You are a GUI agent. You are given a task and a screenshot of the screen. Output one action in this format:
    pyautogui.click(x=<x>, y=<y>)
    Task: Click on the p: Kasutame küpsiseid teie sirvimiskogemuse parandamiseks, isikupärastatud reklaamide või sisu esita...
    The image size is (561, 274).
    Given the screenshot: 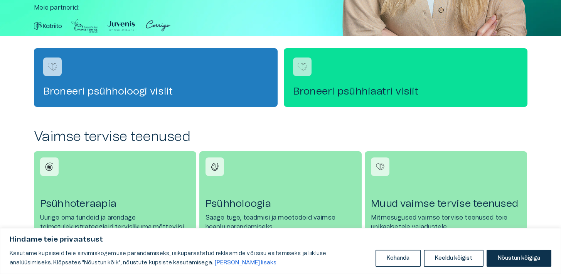 What is the action you would take?
    pyautogui.click(x=190, y=258)
    